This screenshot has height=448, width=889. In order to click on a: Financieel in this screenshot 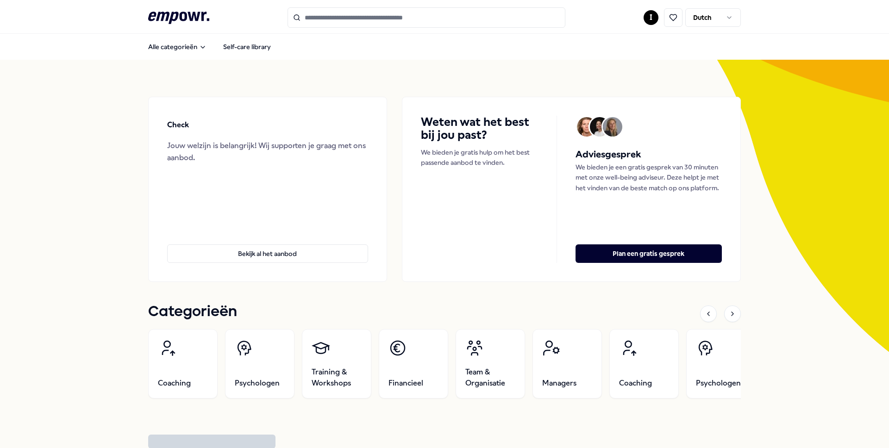, I will do `click(413, 364)`.